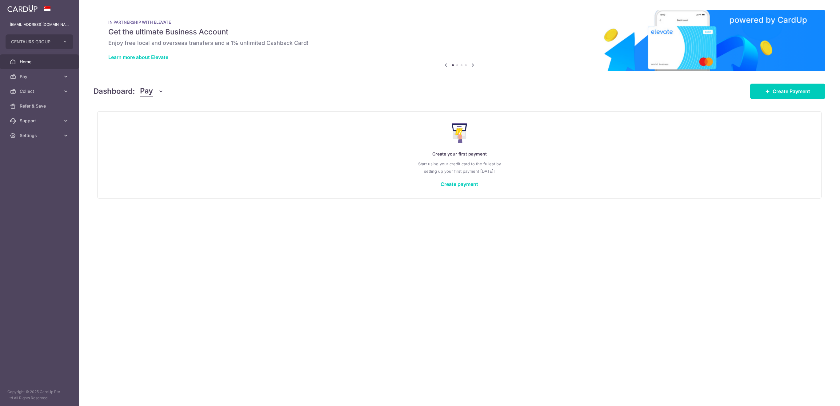  What do you see at coordinates (40, 121) in the screenshot?
I see `span: Support` at bounding box center [40, 121].